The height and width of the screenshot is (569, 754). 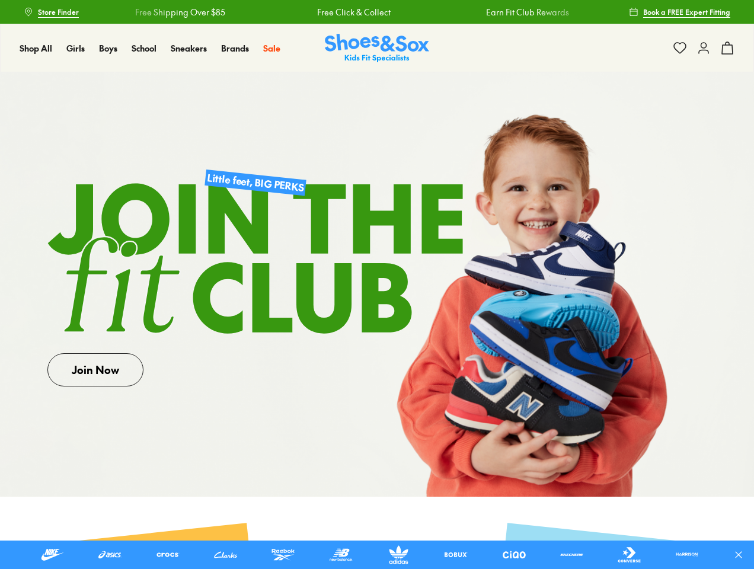 What do you see at coordinates (58, 12) in the screenshot?
I see `span: Store Finder` at bounding box center [58, 12].